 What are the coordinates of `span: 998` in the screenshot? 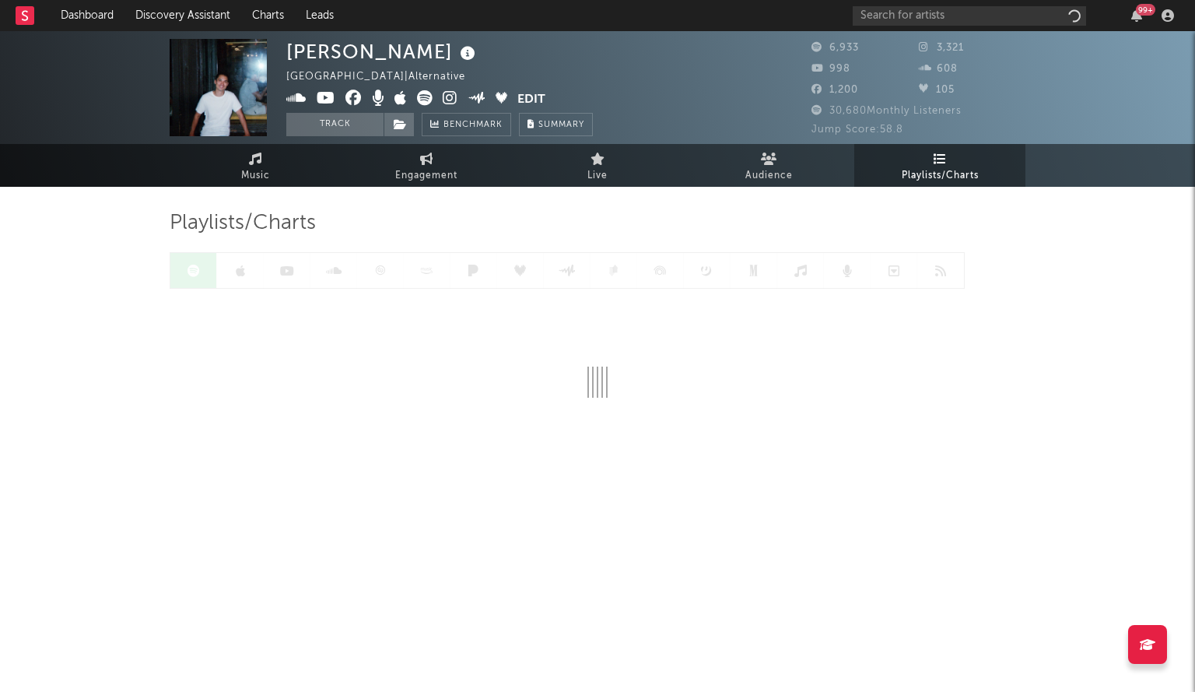 It's located at (831, 68).